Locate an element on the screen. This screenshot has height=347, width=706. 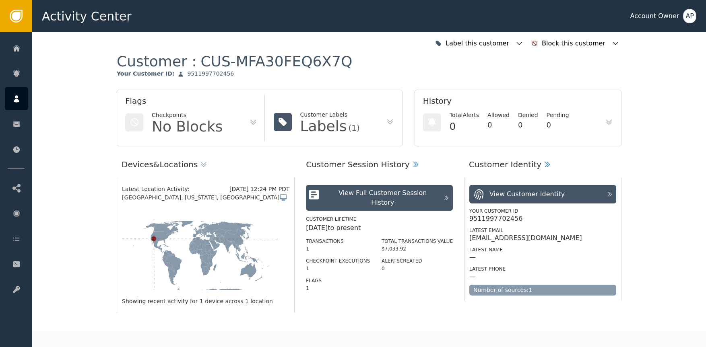
label: Flags is located at coordinates (314, 281).